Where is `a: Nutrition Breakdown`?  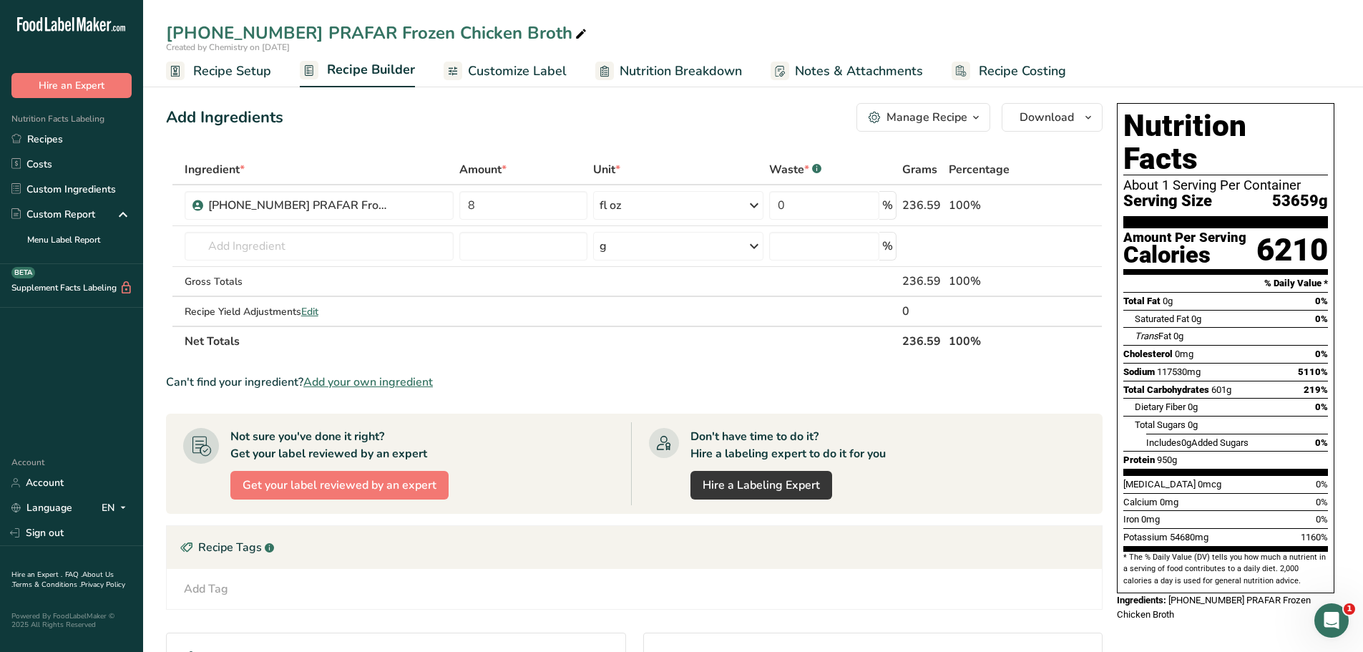
a: Nutrition Breakdown is located at coordinates (668, 71).